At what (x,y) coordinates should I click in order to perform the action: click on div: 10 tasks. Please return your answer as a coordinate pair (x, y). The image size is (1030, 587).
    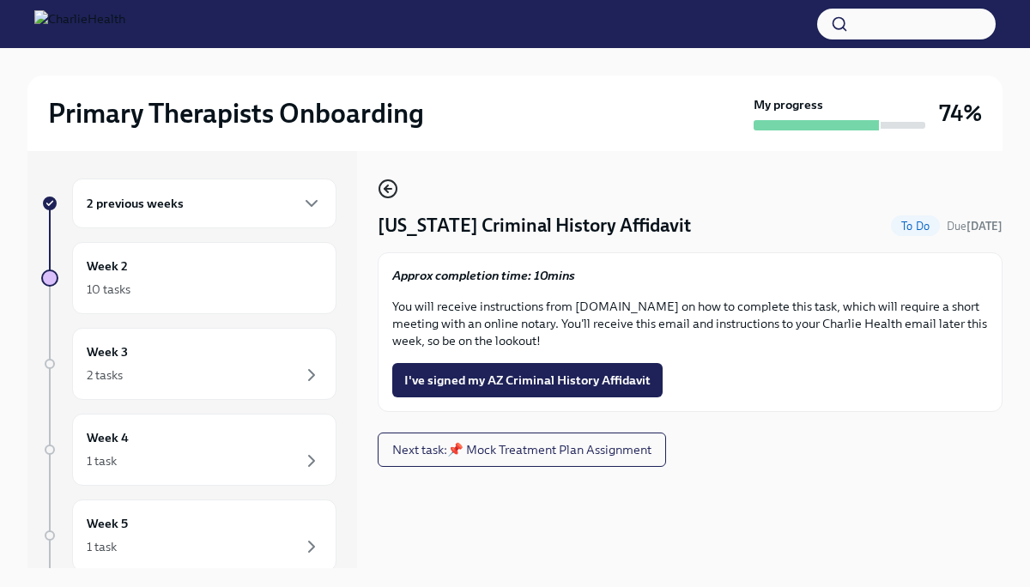
    Looking at the image, I should click on (108, 289).